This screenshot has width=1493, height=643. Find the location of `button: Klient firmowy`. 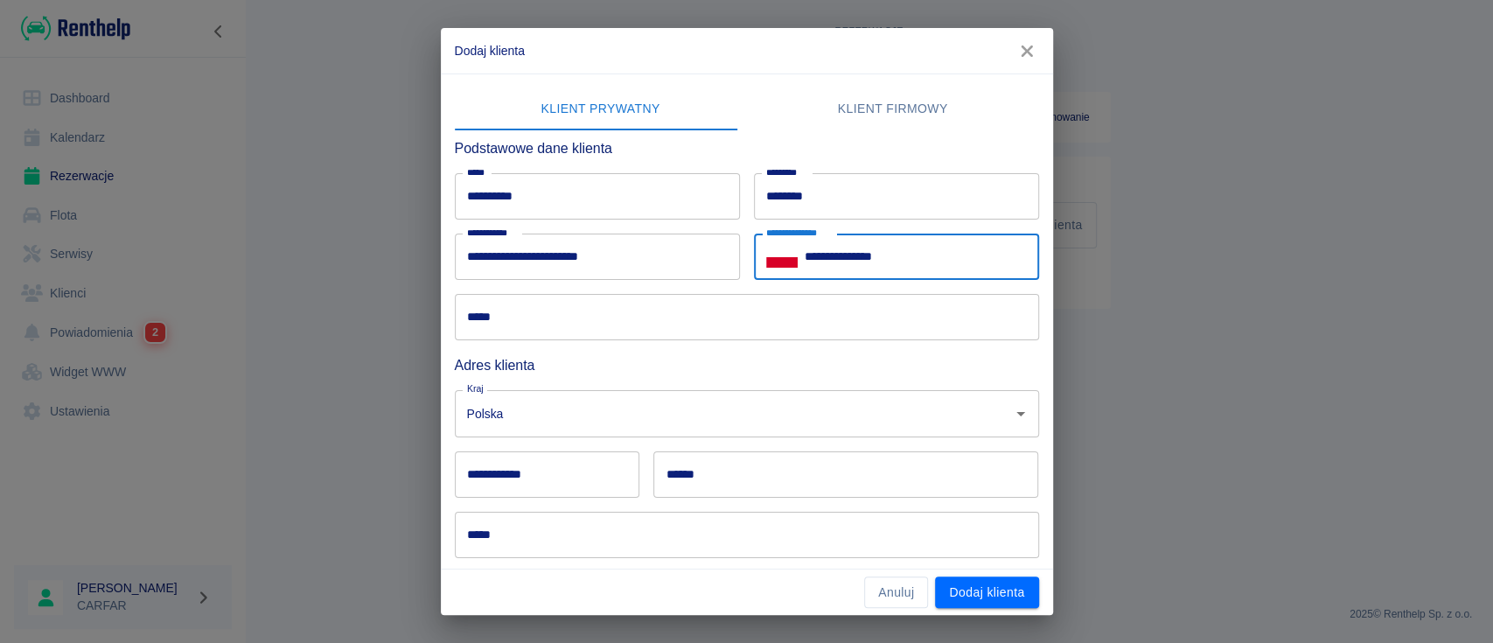

button: Klient firmowy is located at coordinates (893, 109).